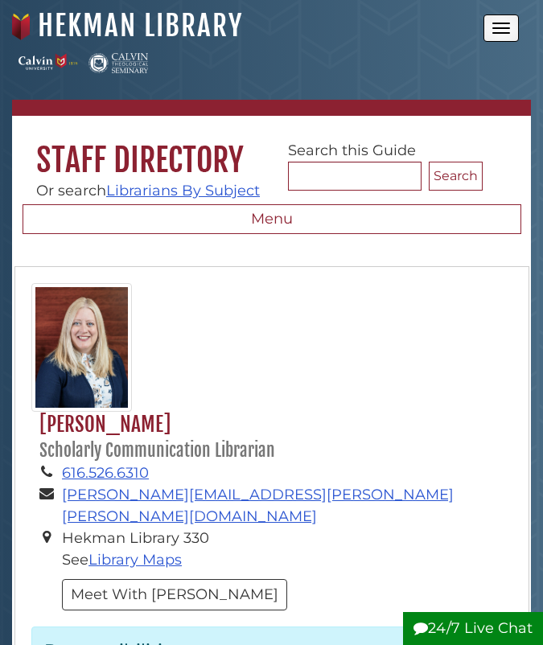 The image size is (543, 645). What do you see at coordinates (271, 148) in the screenshot?
I see `h1: Staff Directory` at bounding box center [271, 148].